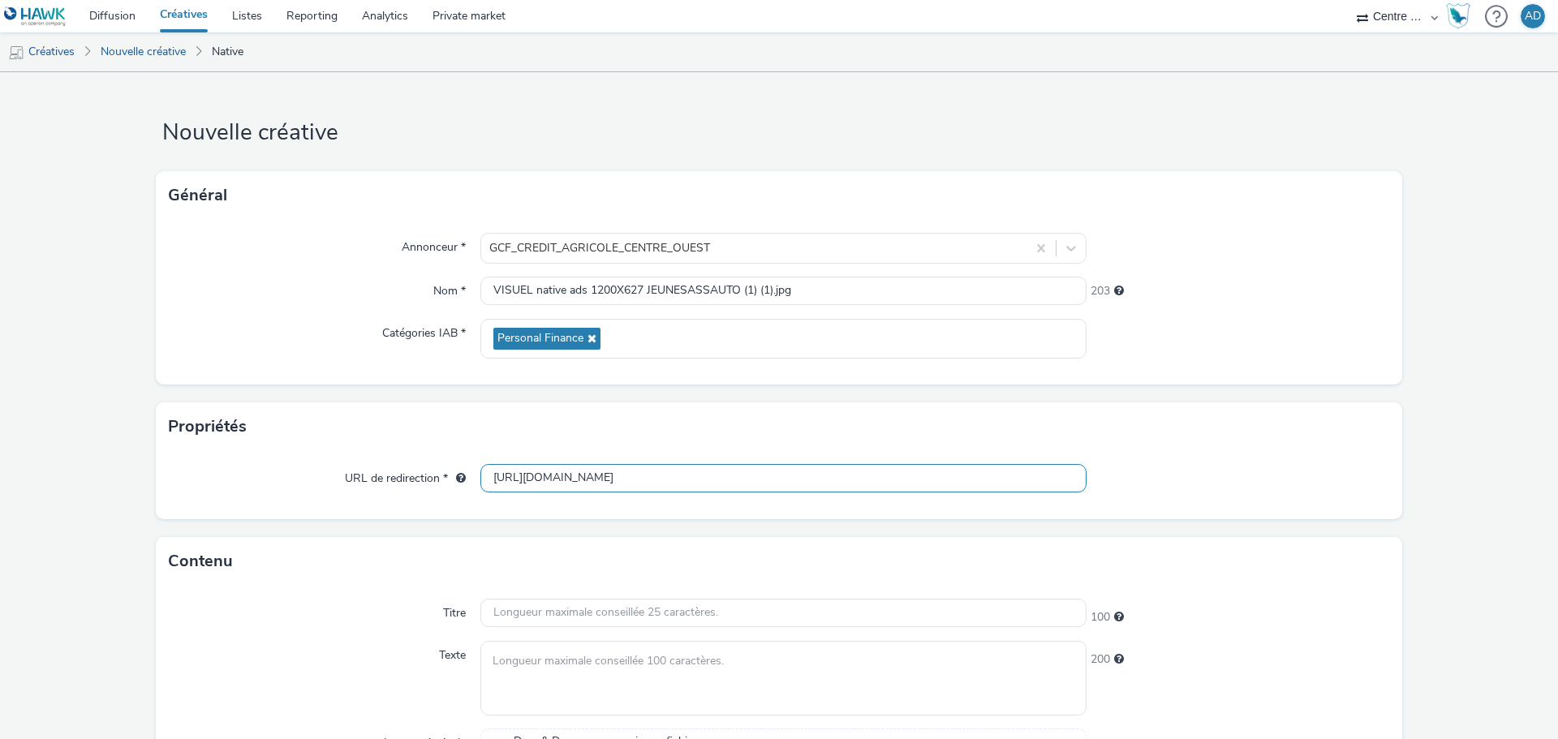  What do you see at coordinates (433, 244) in the screenshot?
I see `label: Annonceur *` at bounding box center [433, 244].